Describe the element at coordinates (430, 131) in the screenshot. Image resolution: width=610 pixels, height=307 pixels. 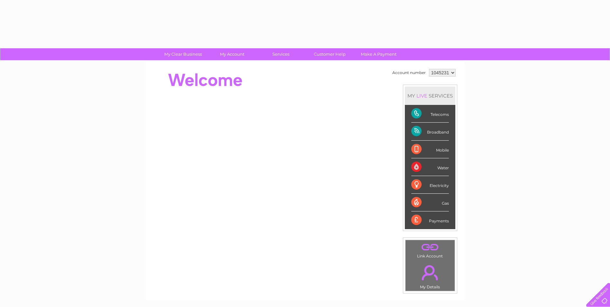
I see `div: Broadband` at that location.